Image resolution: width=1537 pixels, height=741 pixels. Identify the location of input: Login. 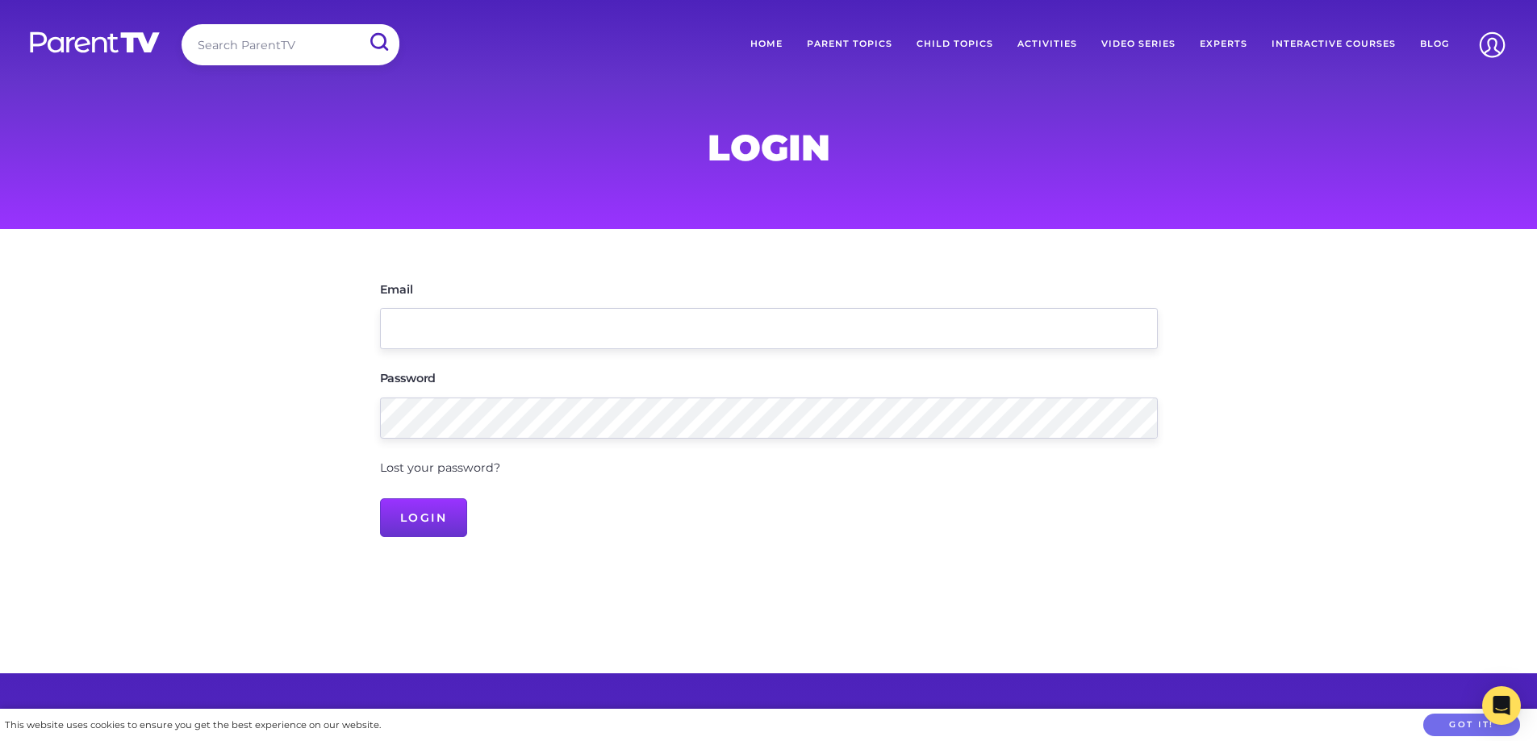
(423, 518).